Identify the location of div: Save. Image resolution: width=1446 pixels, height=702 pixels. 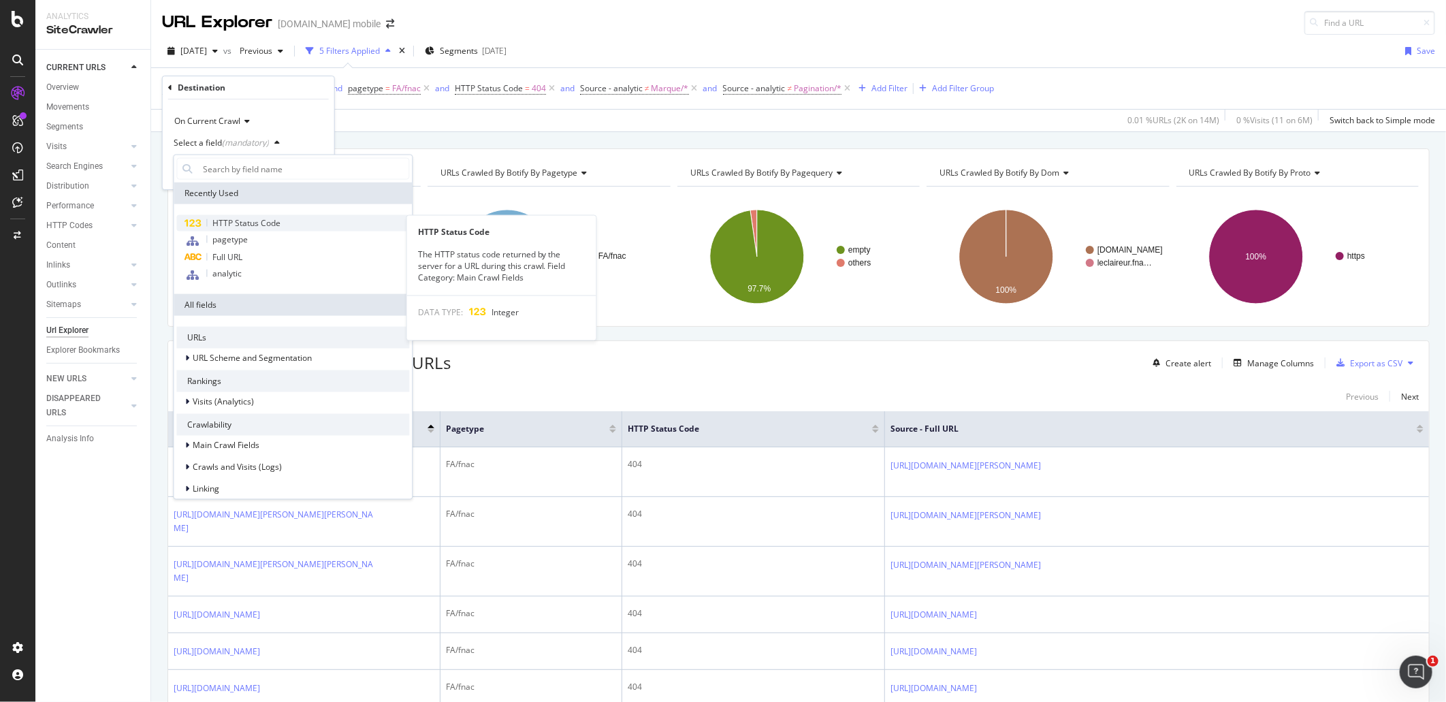
(1426, 50).